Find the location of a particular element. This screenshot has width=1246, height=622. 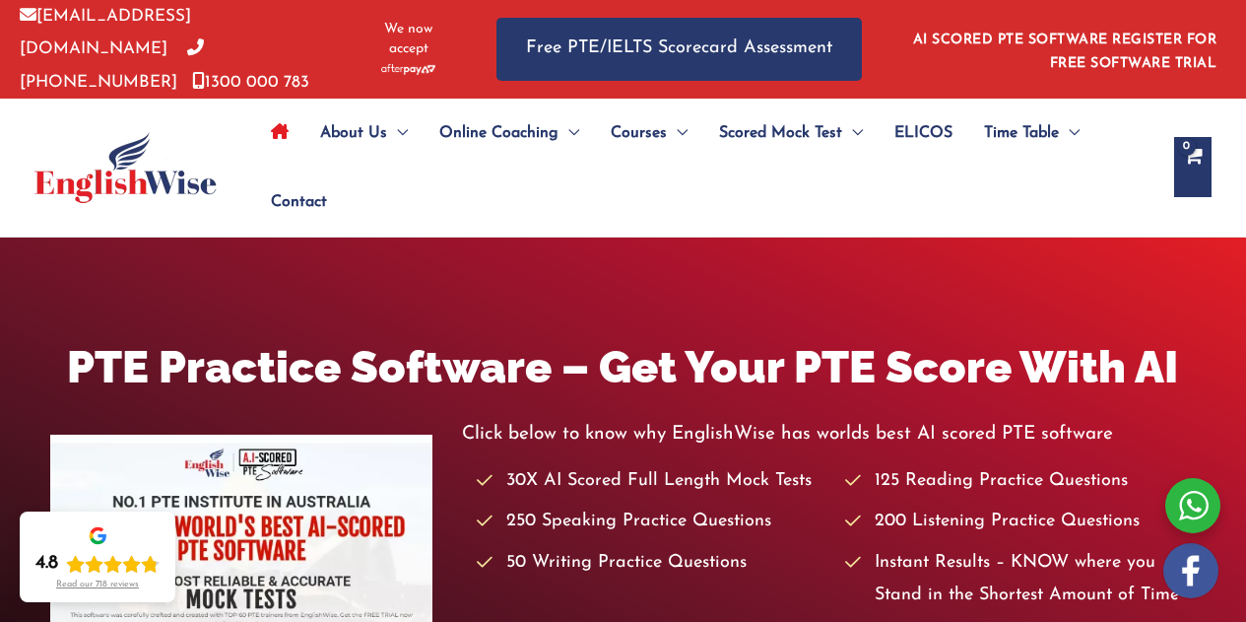

span: Online Coaching is located at coordinates (498, 133).